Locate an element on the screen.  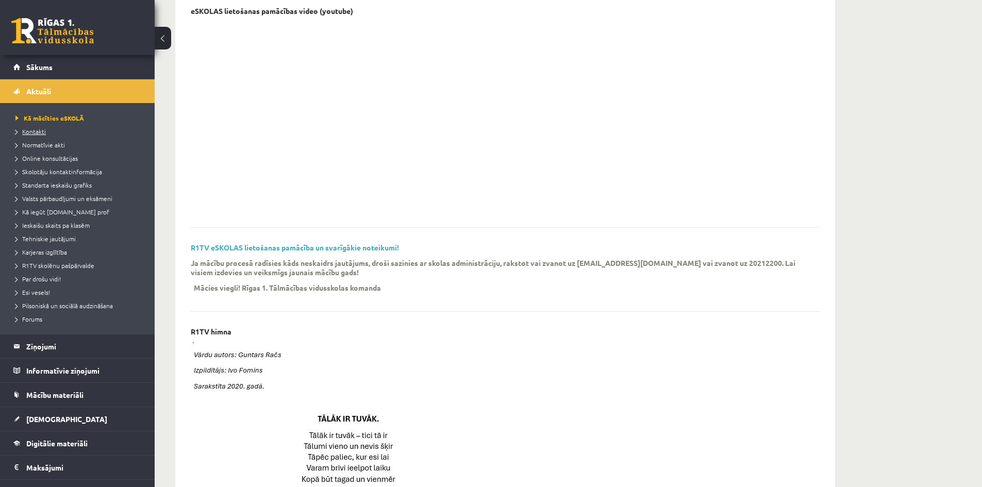
span: Kā mācīties eSKOLĀ is located at coordinates (49, 118).